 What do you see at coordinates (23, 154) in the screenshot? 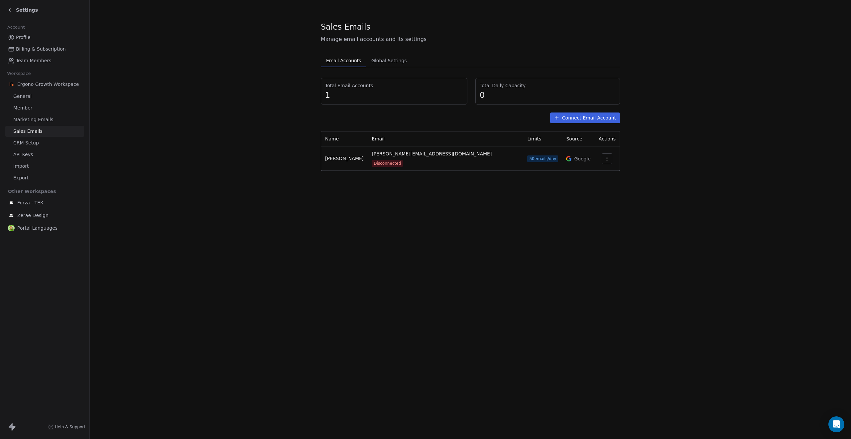
I see `span: API Keys` at bounding box center [23, 154].